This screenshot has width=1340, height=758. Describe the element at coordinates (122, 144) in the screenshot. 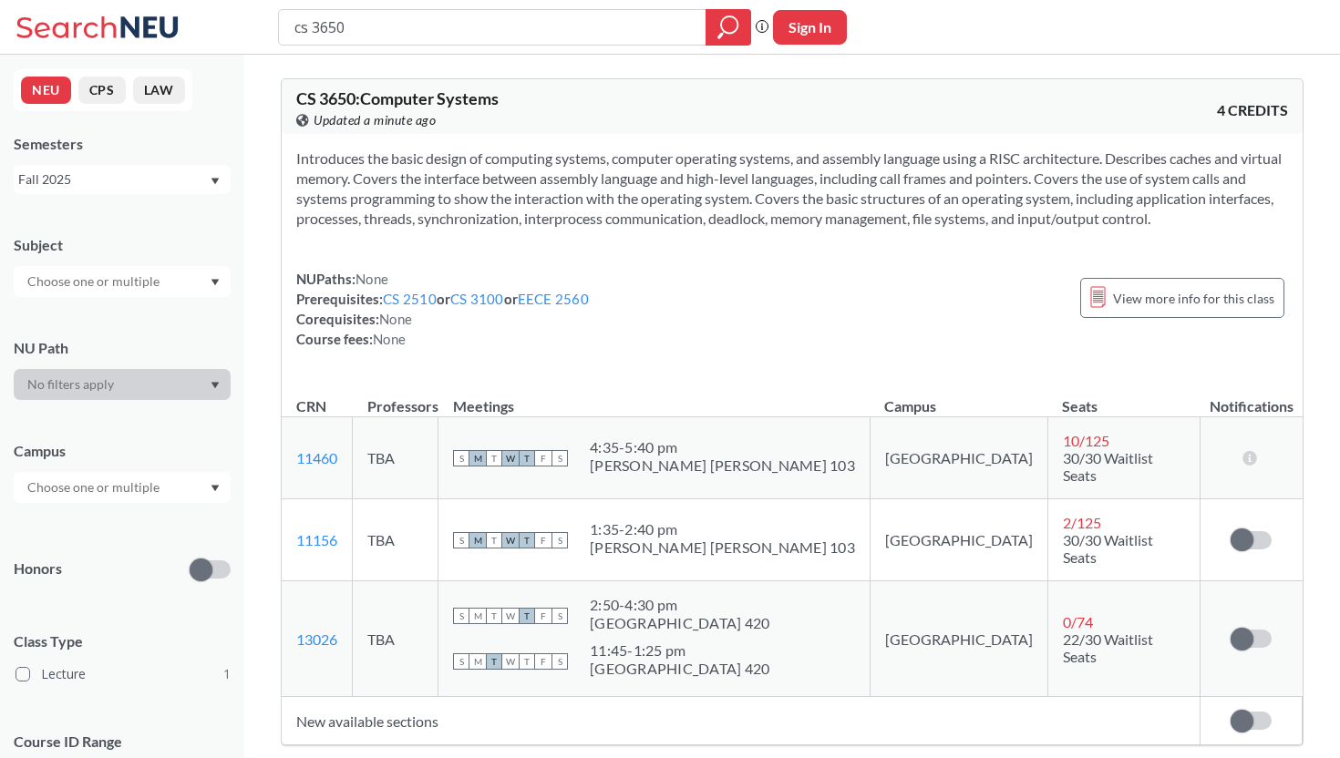

I see `div: Semesters` at that location.